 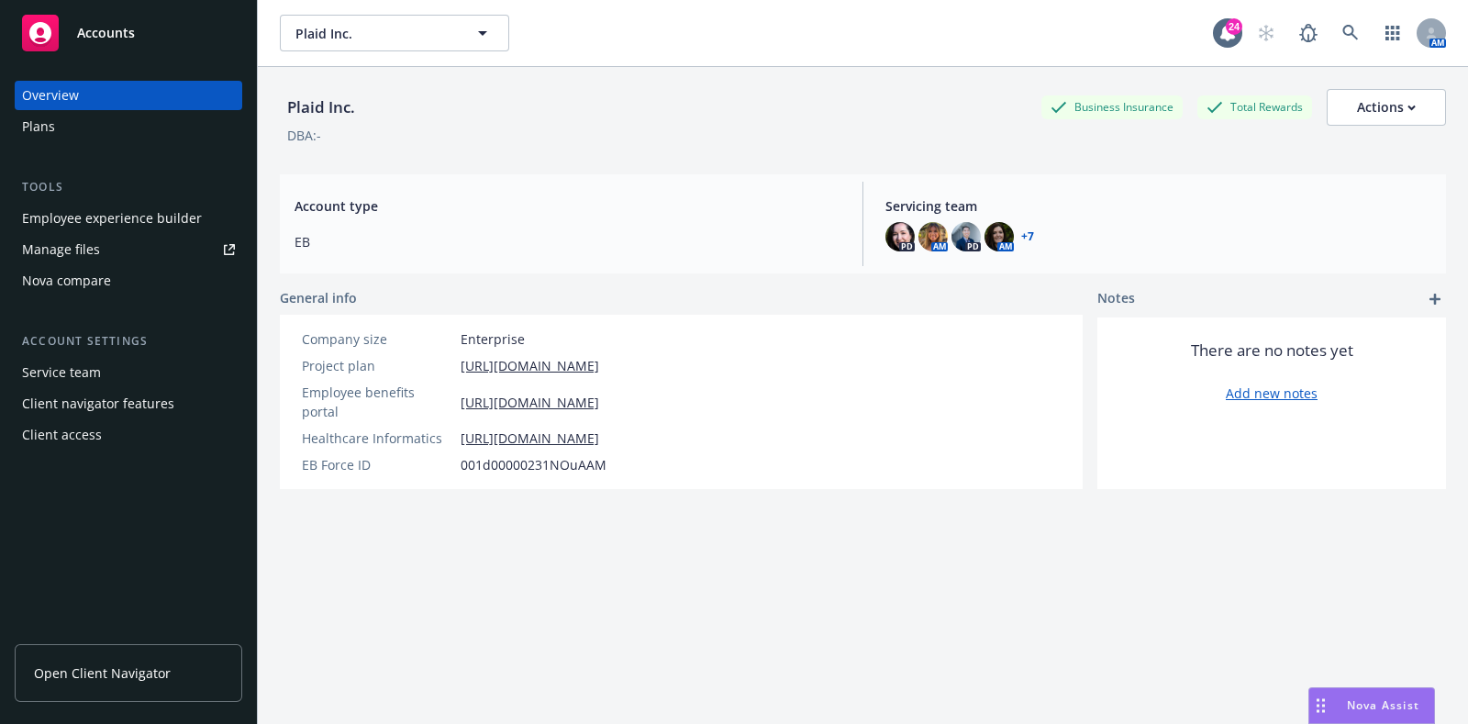 What do you see at coordinates (374, 33) in the screenshot?
I see `span: Plaid Inc.` at bounding box center [374, 33].